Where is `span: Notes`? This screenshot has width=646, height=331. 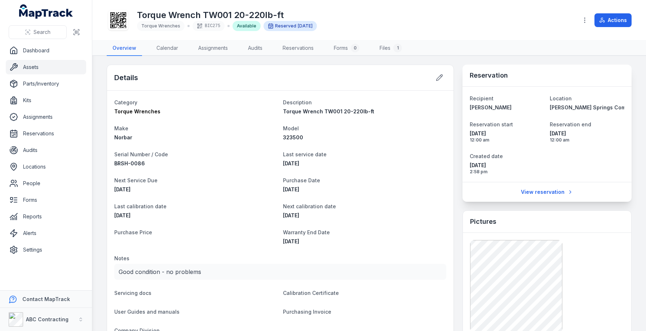
span: Notes is located at coordinates (122, 258).